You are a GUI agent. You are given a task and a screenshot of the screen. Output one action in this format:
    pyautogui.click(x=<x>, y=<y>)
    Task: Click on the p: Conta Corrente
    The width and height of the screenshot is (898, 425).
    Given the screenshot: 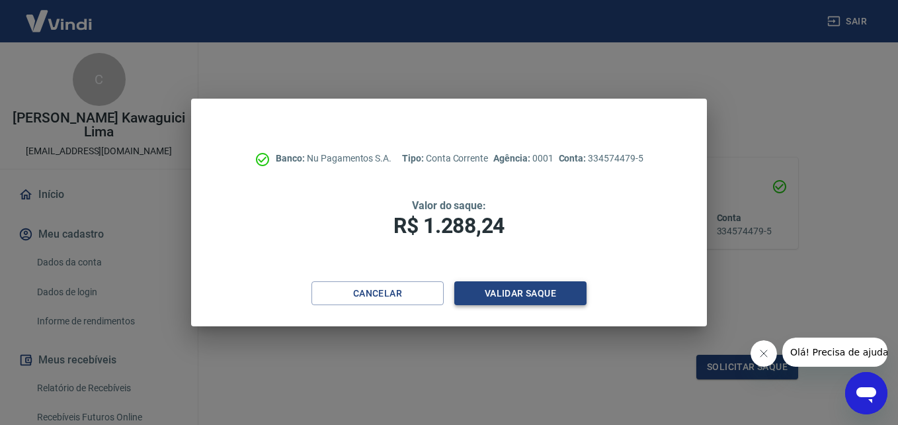 What is the action you would take?
    pyautogui.click(x=445, y=158)
    